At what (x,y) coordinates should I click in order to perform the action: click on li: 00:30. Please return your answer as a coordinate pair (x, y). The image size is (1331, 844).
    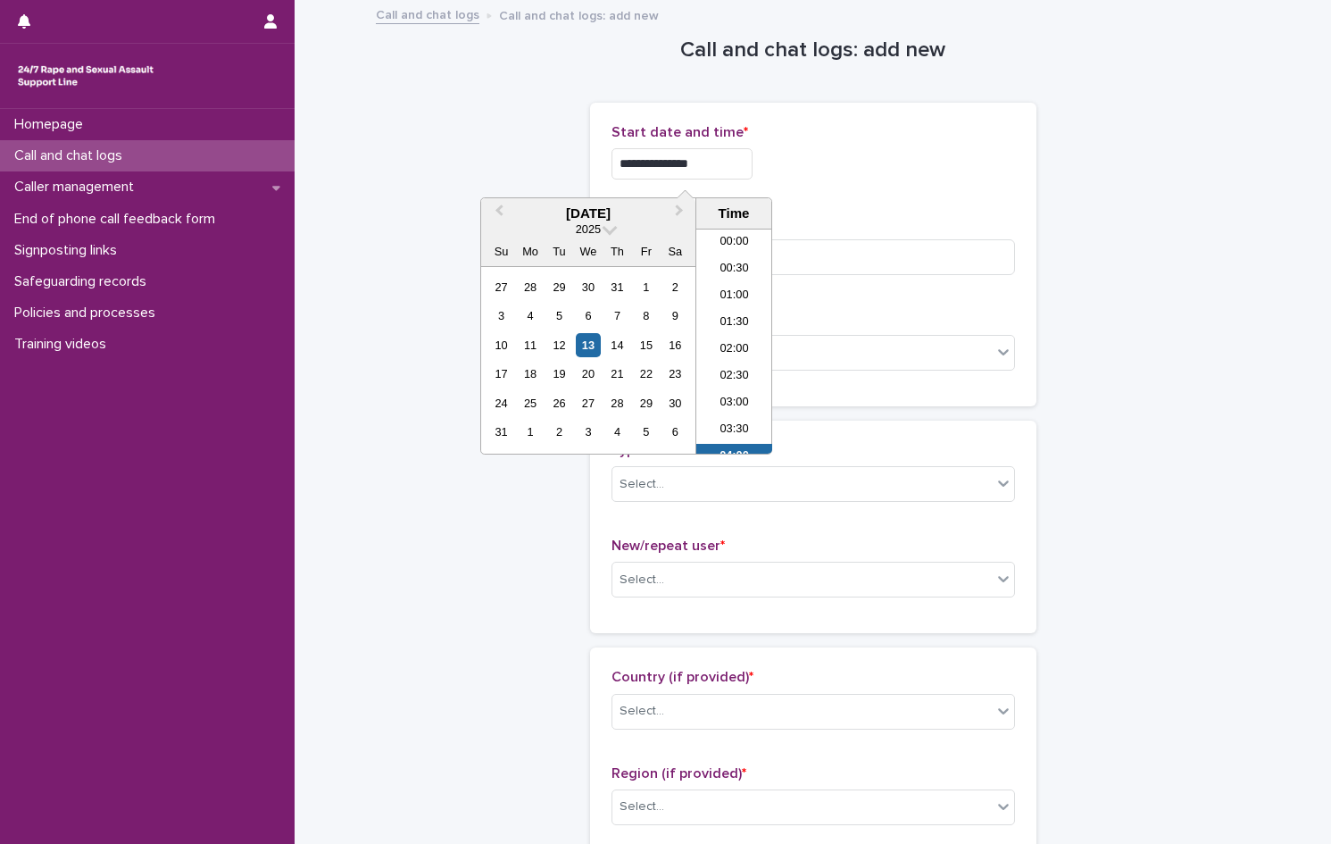
    Looking at the image, I should click on (734, 270).